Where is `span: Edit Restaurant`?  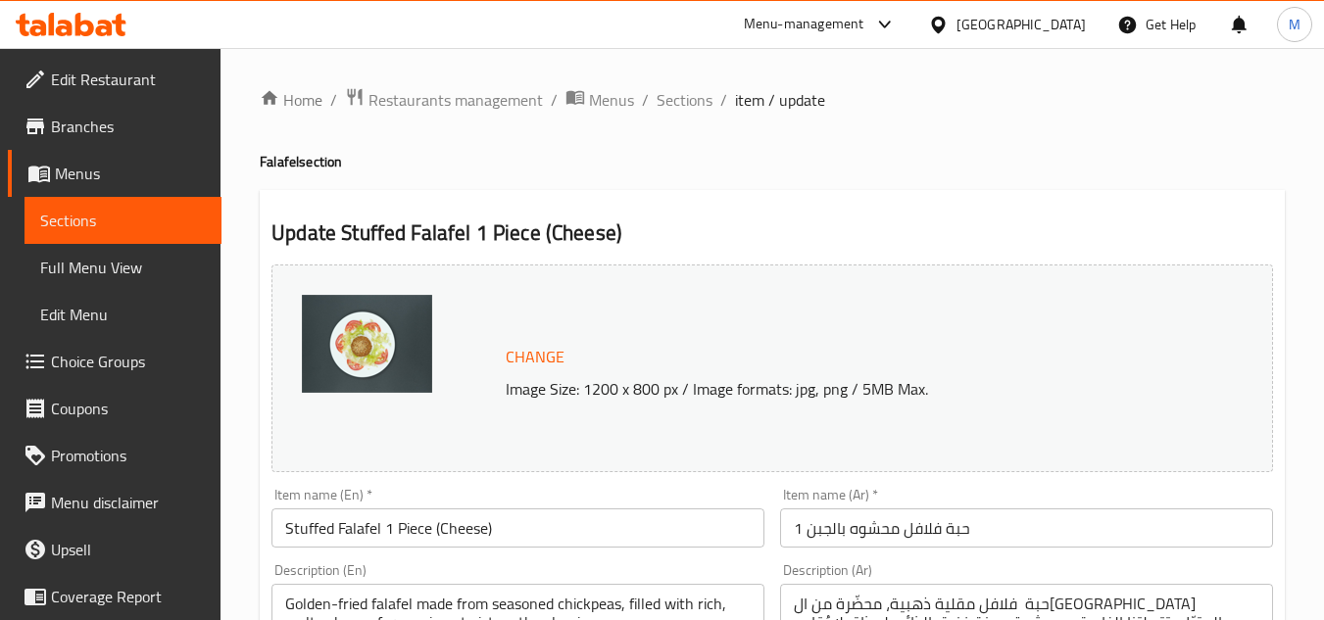 span: Edit Restaurant is located at coordinates (128, 79).